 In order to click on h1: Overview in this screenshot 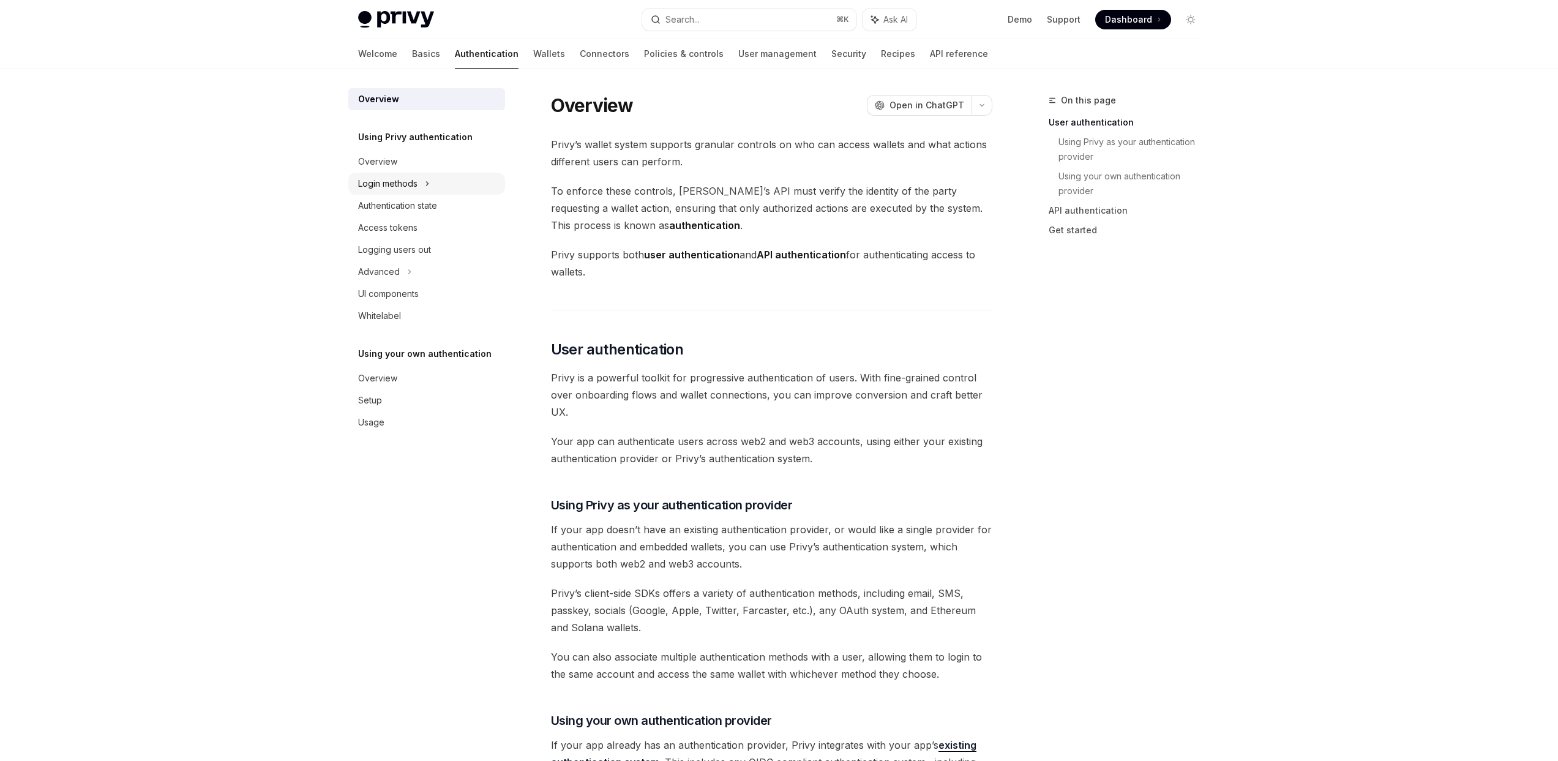, I will do `click(592, 105)`.